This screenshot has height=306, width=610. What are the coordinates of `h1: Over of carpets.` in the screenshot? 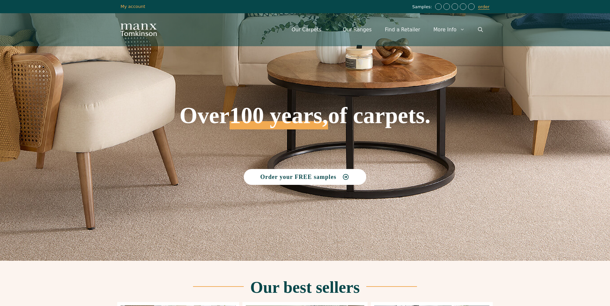 It's located at (305, 93).